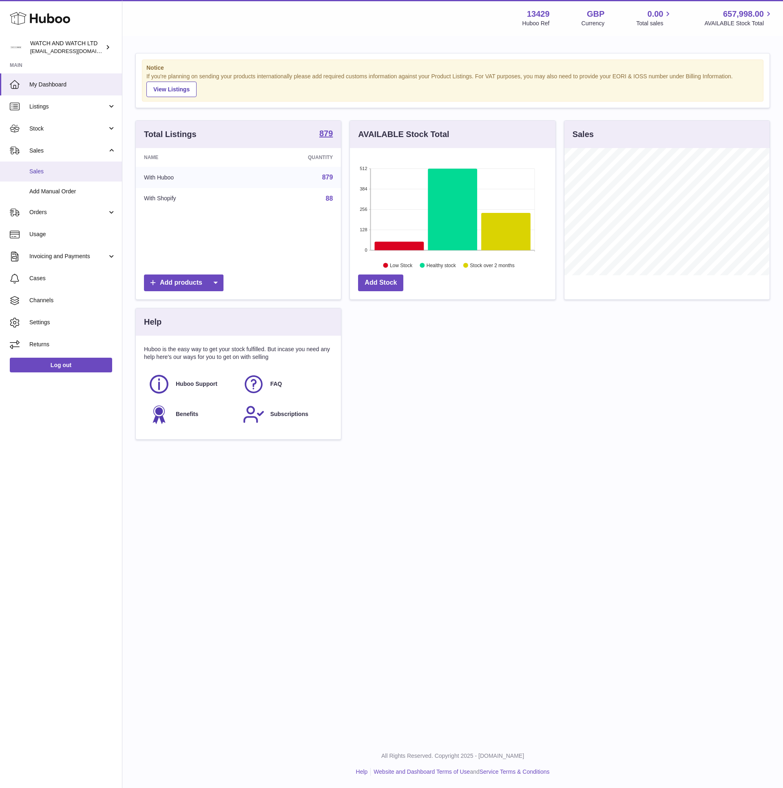 The width and height of the screenshot is (783, 788). I want to click on a: Subscriptions, so click(286, 414).